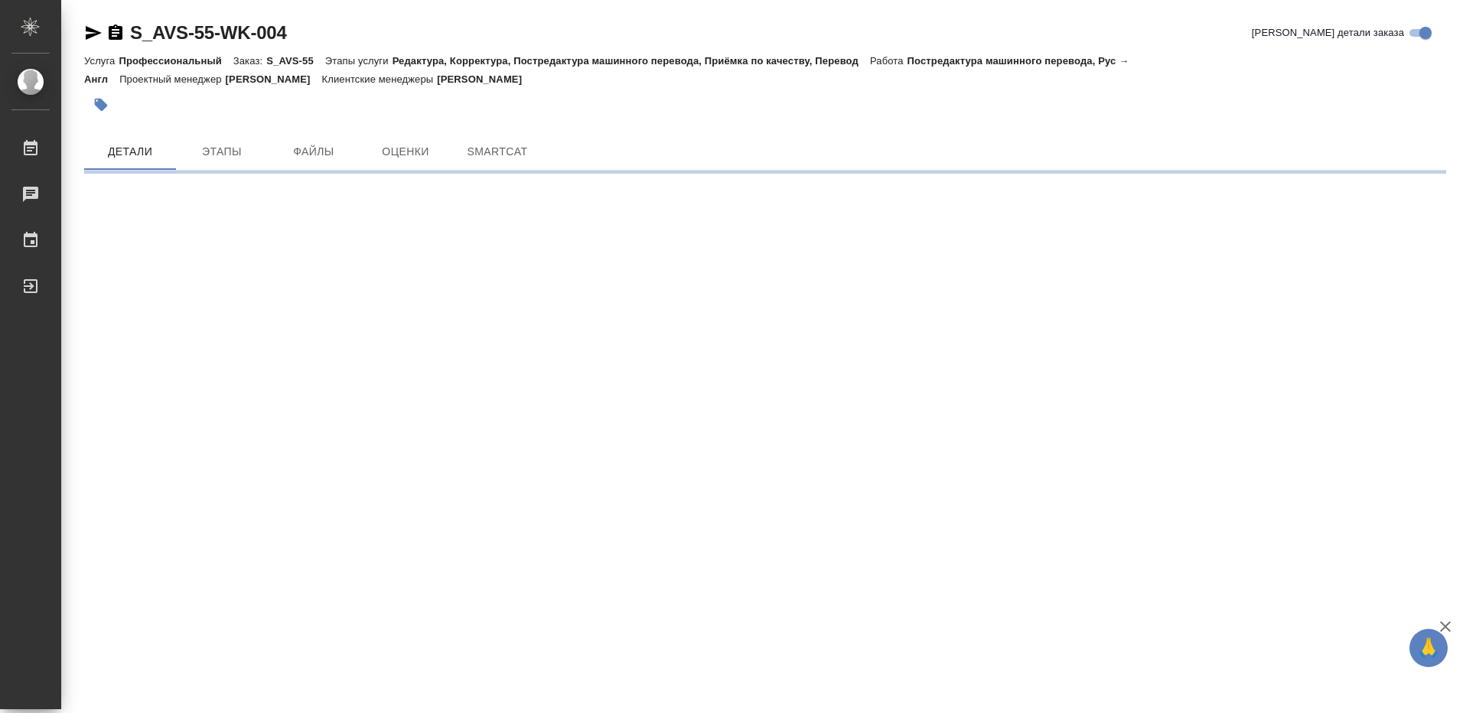  I want to click on p: Клиентские менеджеры, so click(380, 79).